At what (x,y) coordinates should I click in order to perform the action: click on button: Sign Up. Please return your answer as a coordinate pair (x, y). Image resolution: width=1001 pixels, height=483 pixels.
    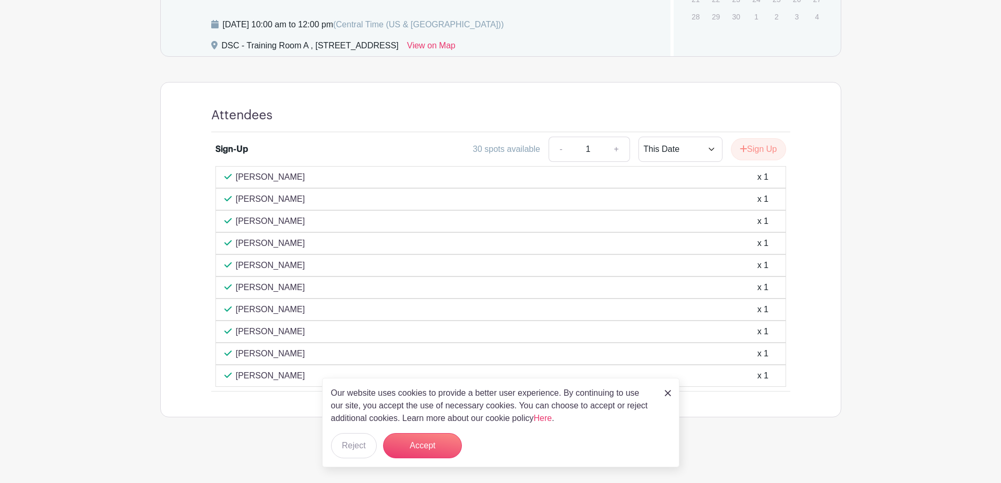
    Looking at the image, I should click on (759, 149).